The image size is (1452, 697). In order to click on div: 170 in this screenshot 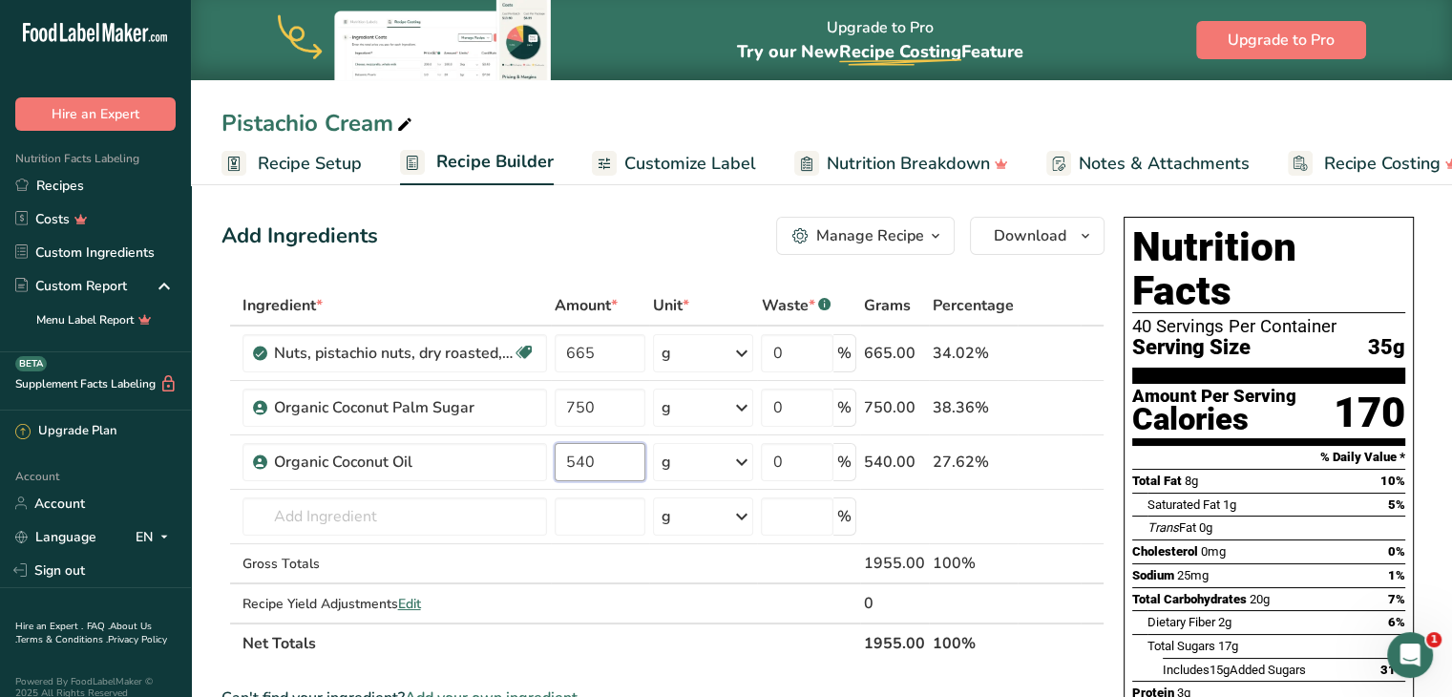, I will do `click(1369, 412)`.